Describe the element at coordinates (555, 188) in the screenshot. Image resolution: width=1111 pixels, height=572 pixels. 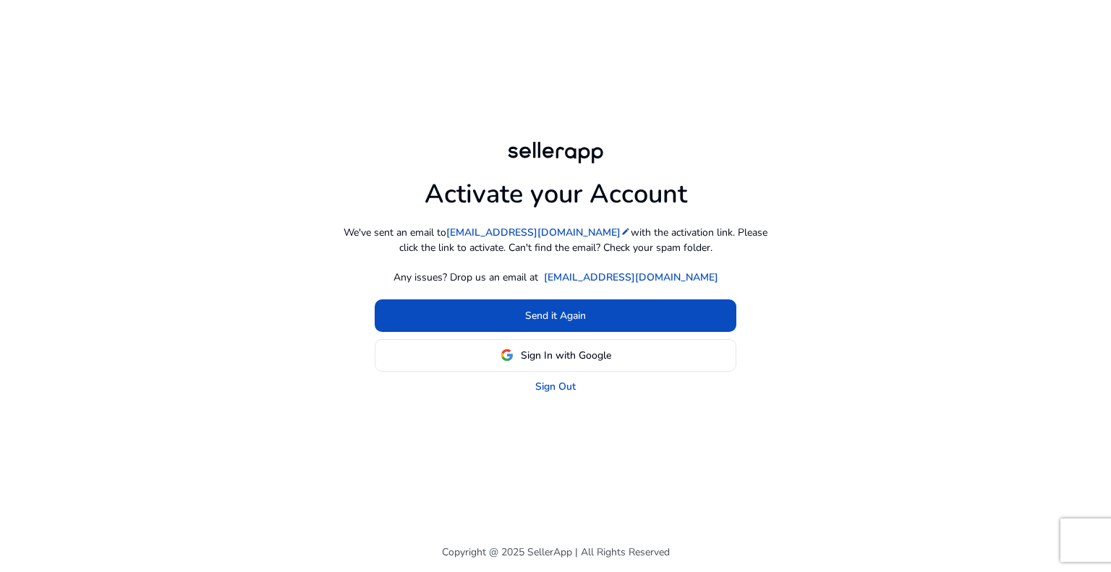
I see `h1: Activate your Account` at that location.